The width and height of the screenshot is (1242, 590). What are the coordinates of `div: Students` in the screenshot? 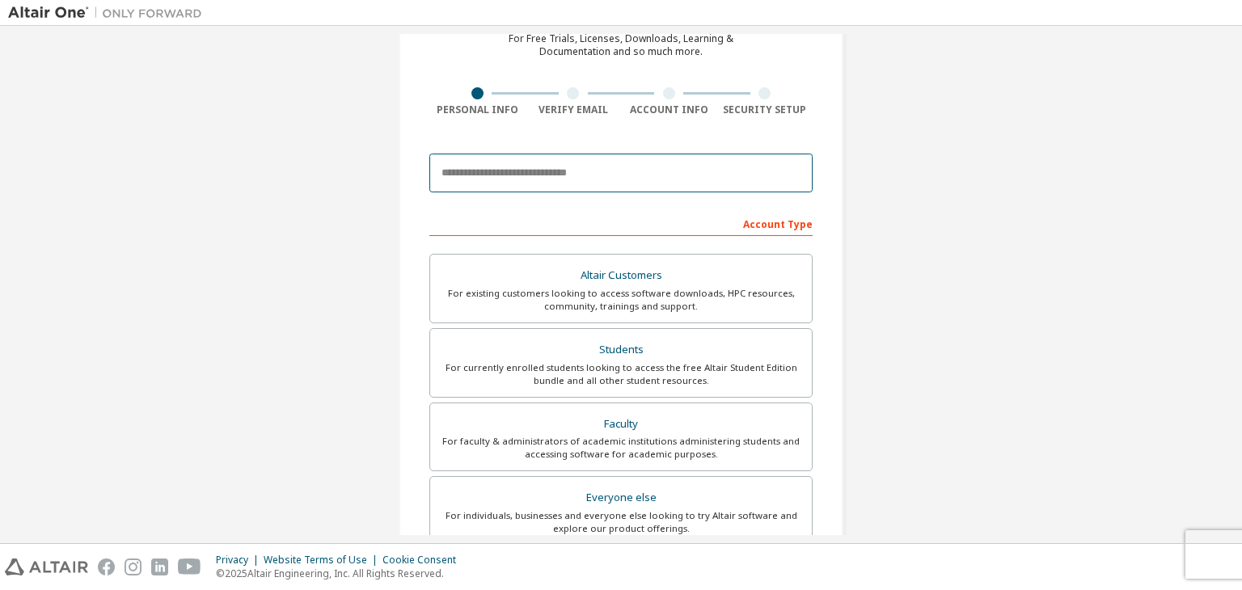 It's located at (621, 350).